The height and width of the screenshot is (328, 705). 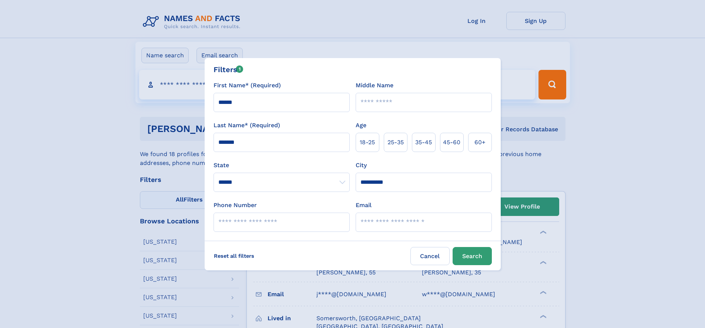 I want to click on label: Last Name* (Required), so click(x=247, y=125).